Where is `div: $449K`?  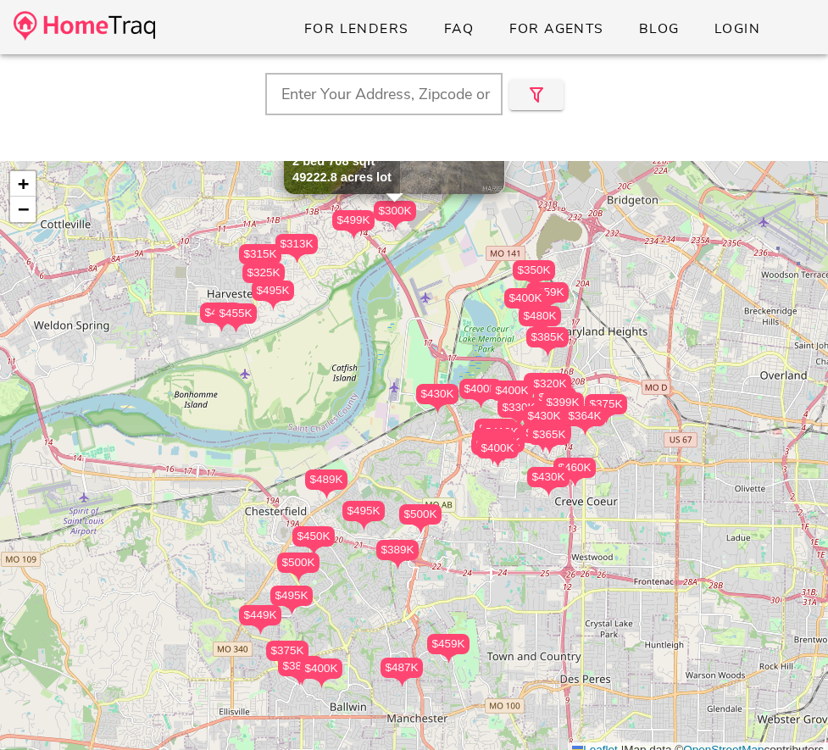
div: $449K is located at coordinates (260, 615).